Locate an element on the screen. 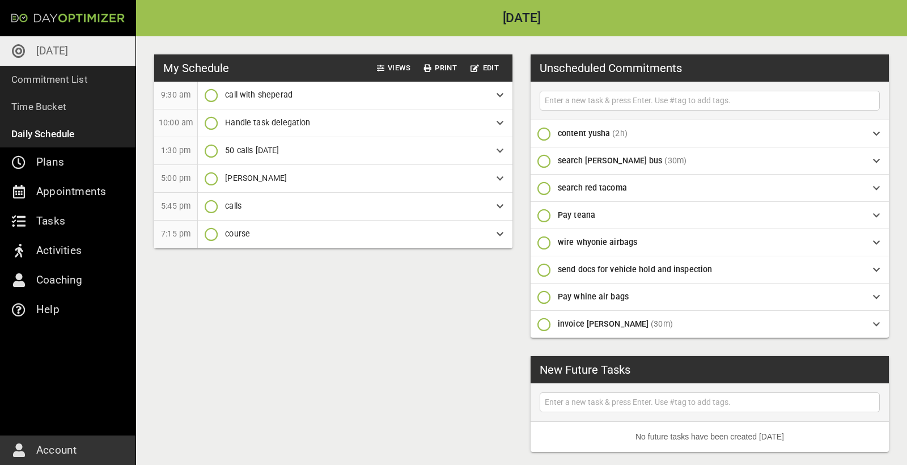 The width and height of the screenshot is (907, 465). p: Tasks is located at coordinates (50, 221).